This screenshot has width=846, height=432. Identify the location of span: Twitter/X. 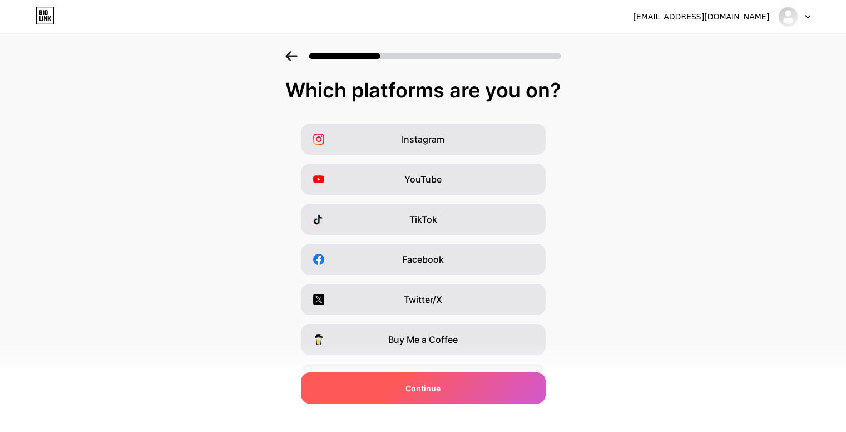
(423, 299).